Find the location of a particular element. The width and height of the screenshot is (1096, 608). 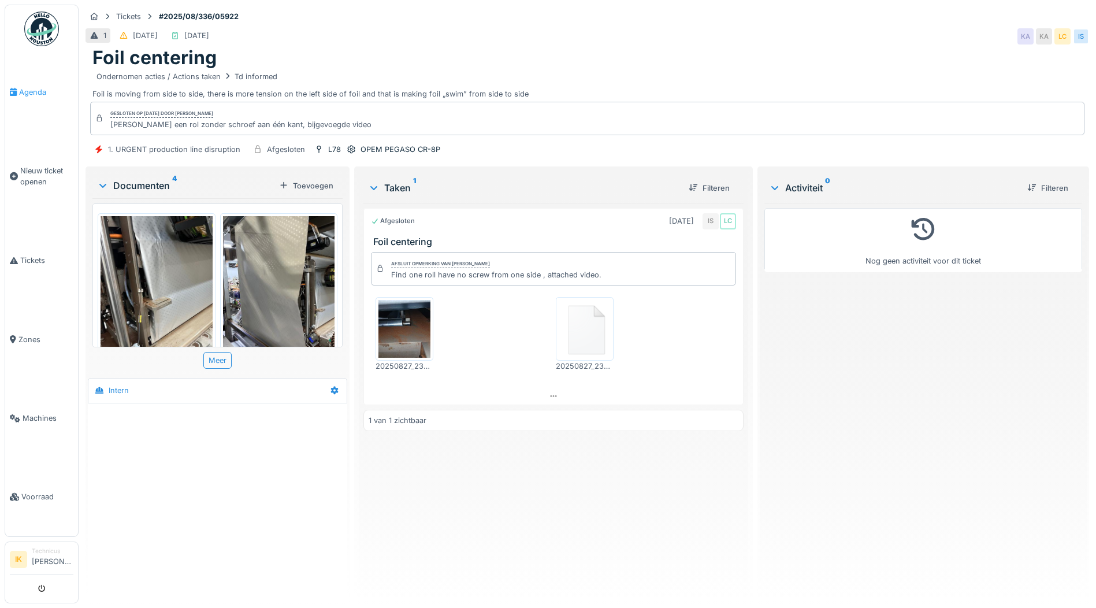

a: Machines is located at coordinates (42, 418).